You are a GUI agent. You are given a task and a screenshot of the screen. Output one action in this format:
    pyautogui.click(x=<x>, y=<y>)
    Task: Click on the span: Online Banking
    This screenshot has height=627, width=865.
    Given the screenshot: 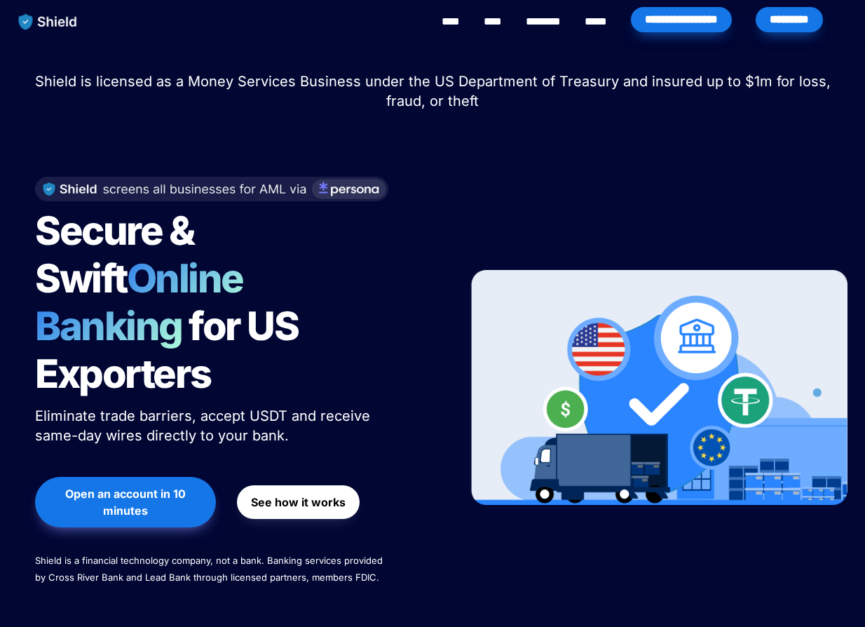 What is the action you would take?
    pyautogui.click(x=146, y=302)
    